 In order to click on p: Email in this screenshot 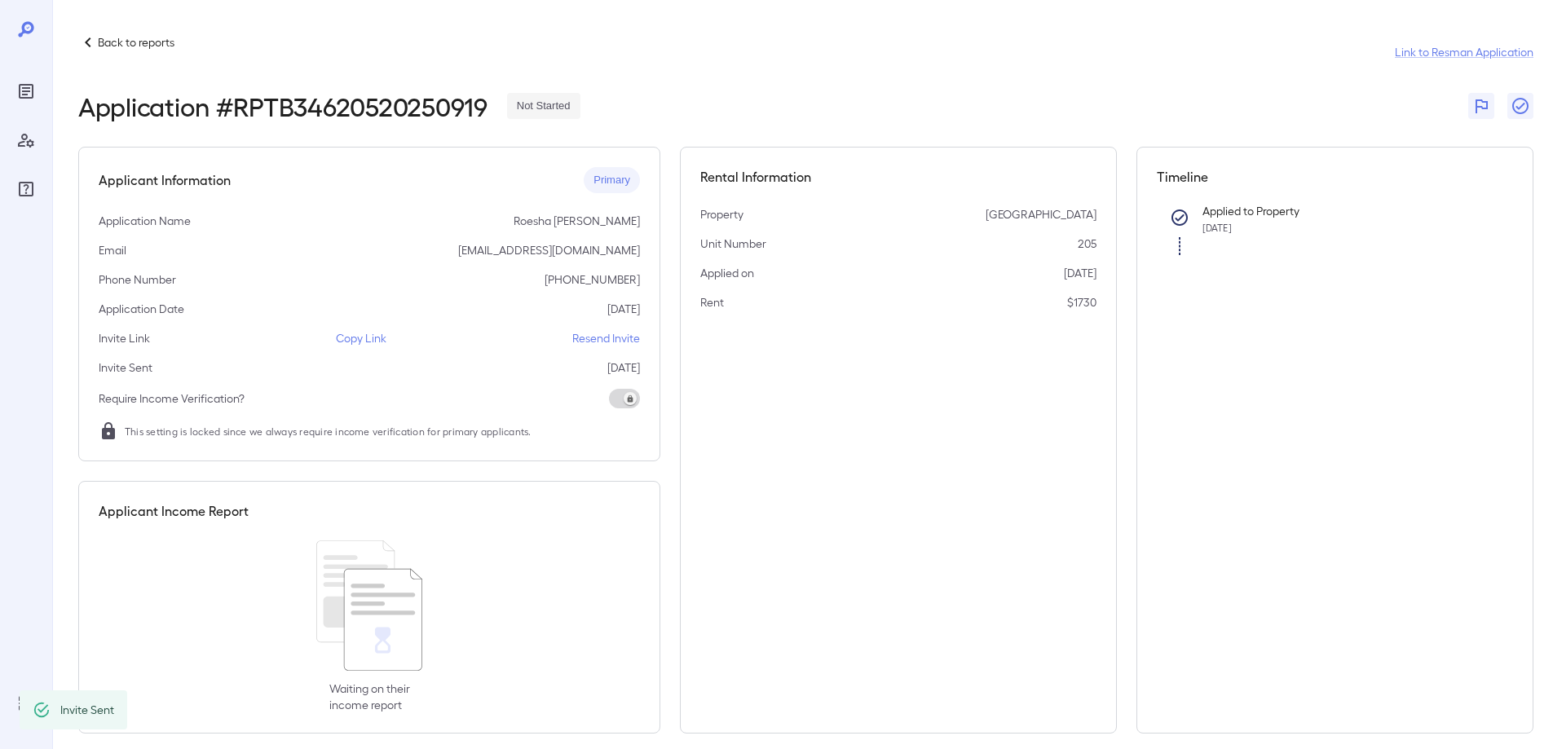, I will do `click(112, 250)`.